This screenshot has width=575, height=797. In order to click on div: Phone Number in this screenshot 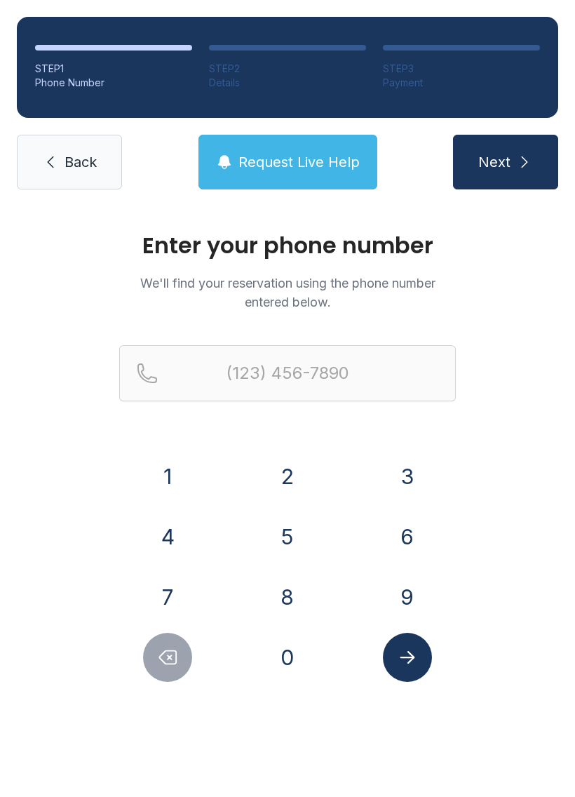, I will do `click(114, 83)`.